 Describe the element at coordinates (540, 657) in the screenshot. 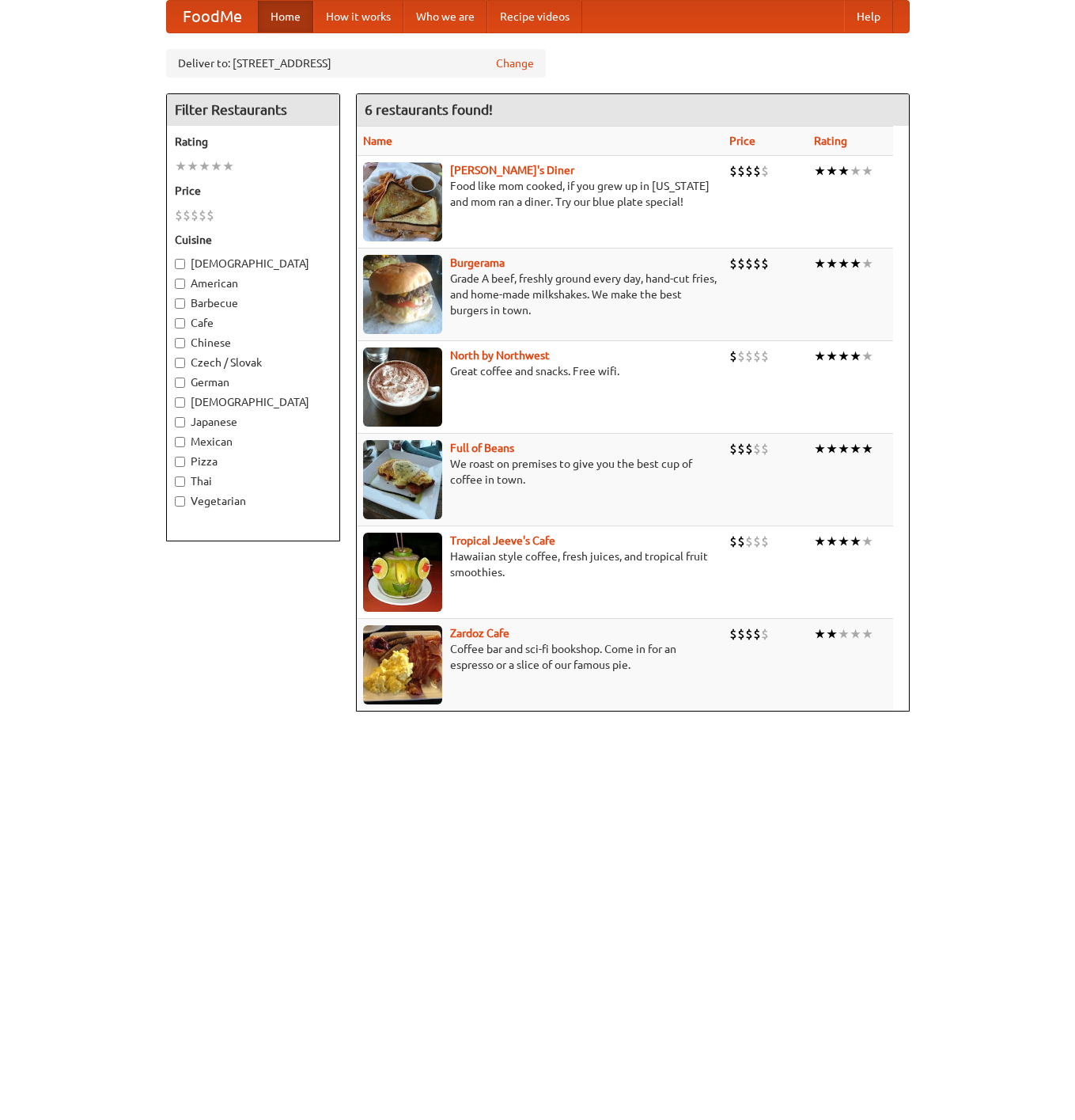

I see `p: Coffee bar and sci-fi bookshop. Come in for an espresso or a slice of our famous pie.` at that location.